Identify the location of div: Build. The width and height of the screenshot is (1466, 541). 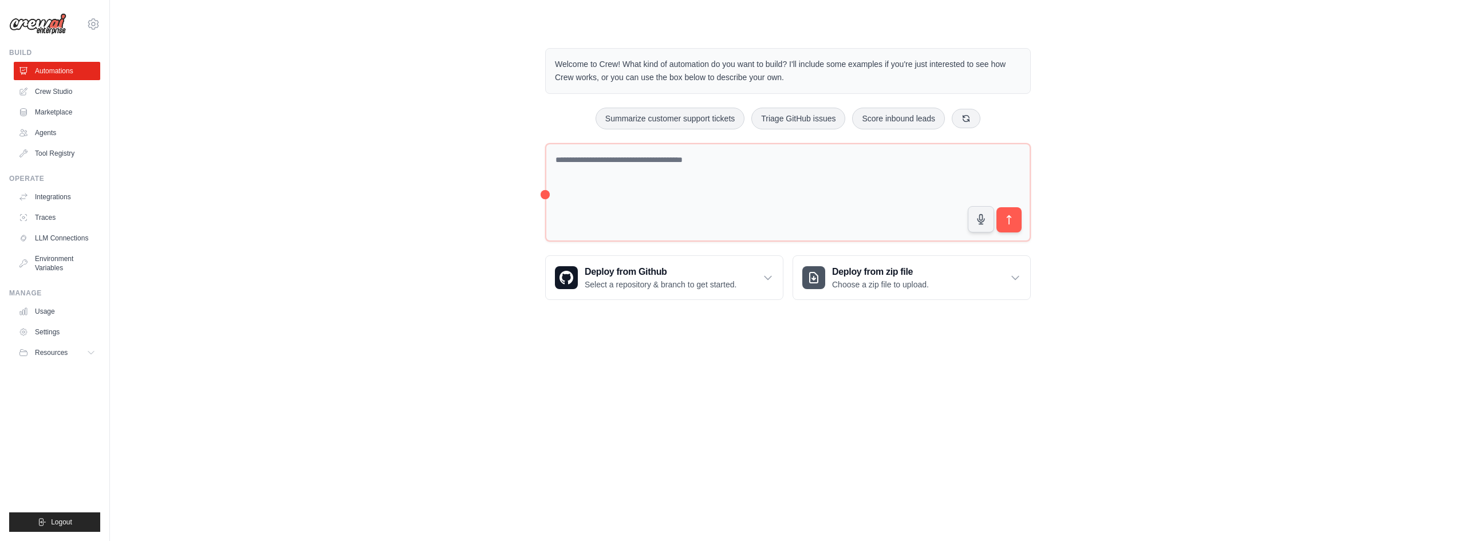
(54, 53).